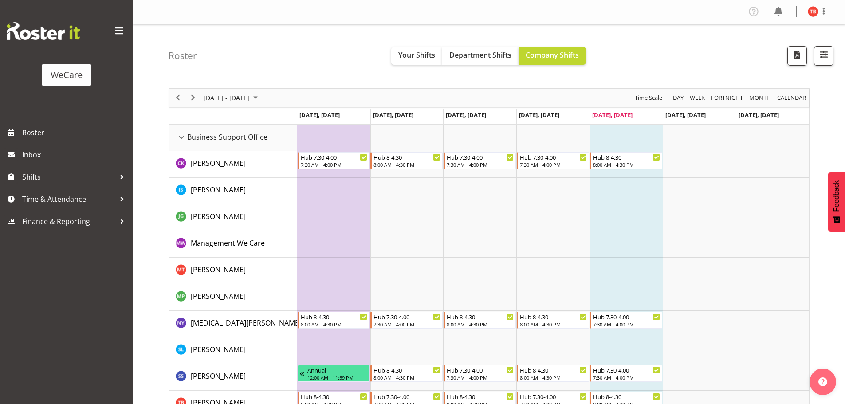 Image resolution: width=845 pixels, height=404 pixels. Describe the element at coordinates (178, 98) in the screenshot. I see `div: previous period` at that location.